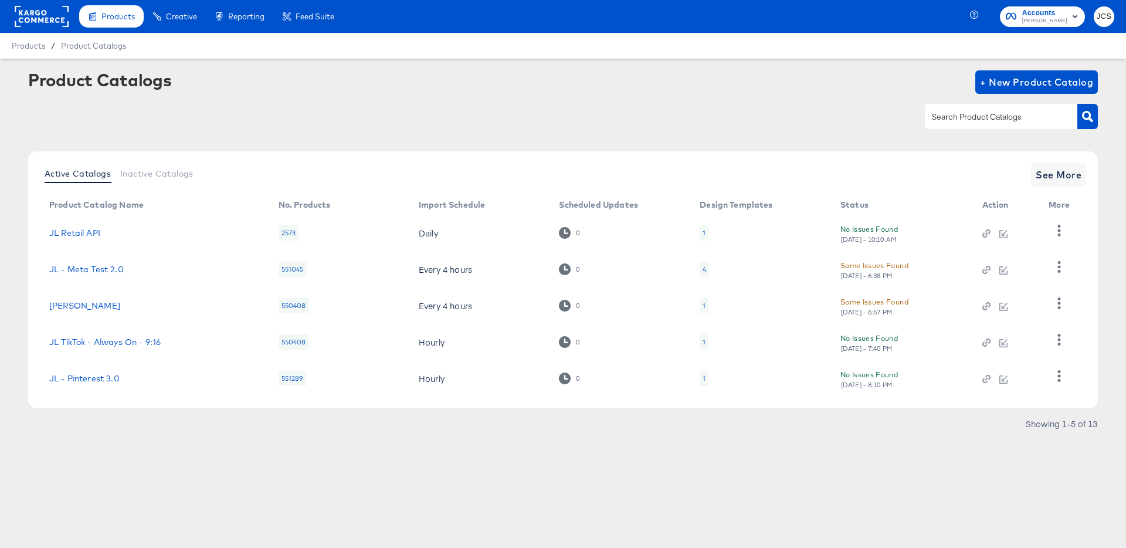 The image size is (1126, 548). Describe the element at coordinates (157, 174) in the screenshot. I see `span: Inactive Catalogs` at that location.